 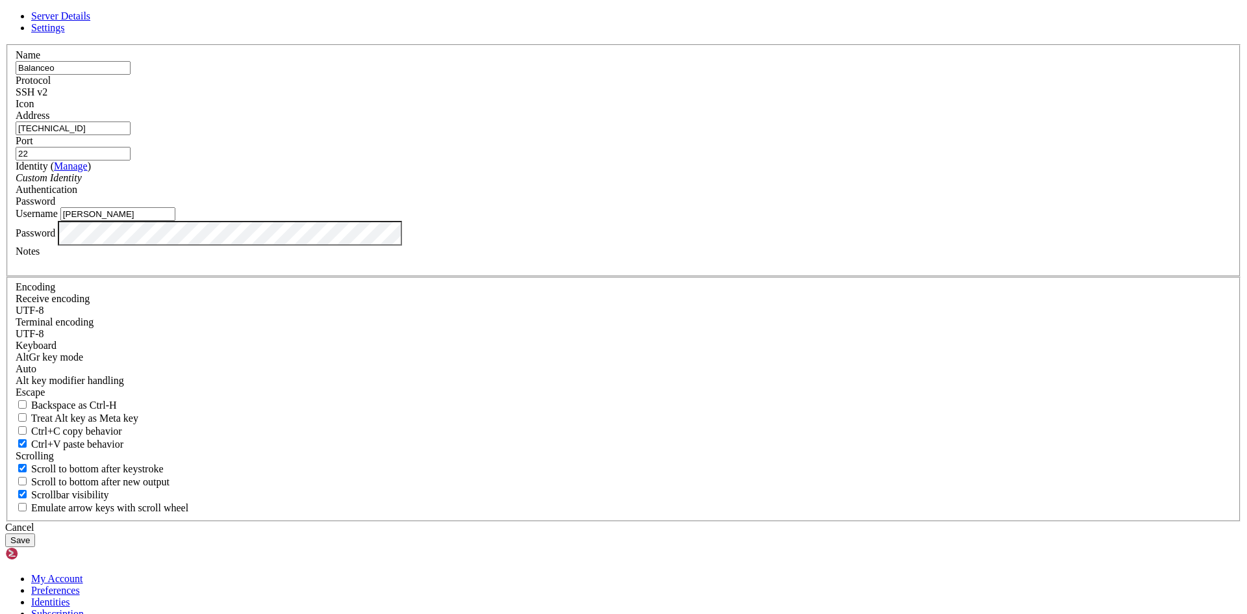 I want to click on span: Scroll to bottom after keystroke, so click(x=97, y=468).